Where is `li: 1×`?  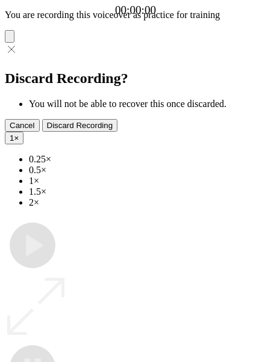 li: 1× is located at coordinates (147, 181).